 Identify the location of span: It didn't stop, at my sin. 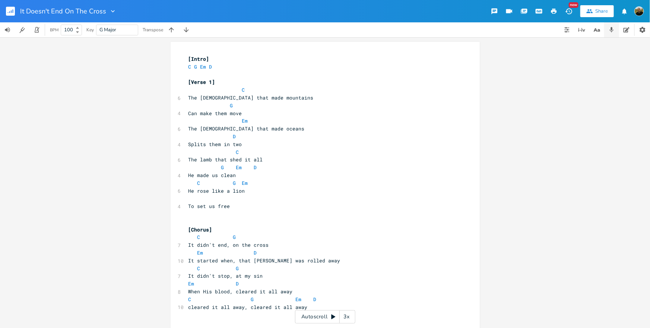
(226, 276).